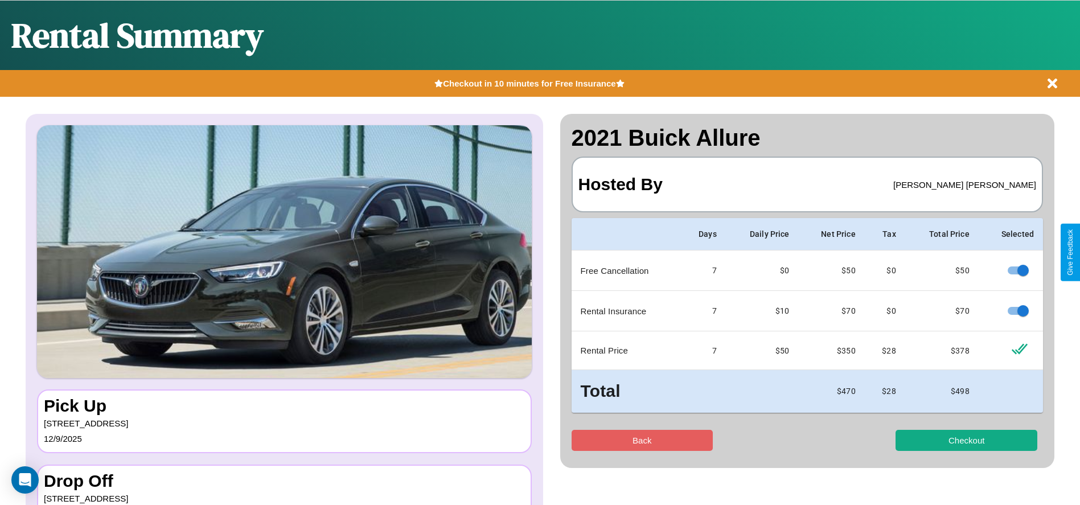 This screenshot has height=505, width=1080. I want to click on td: $10, so click(762, 311).